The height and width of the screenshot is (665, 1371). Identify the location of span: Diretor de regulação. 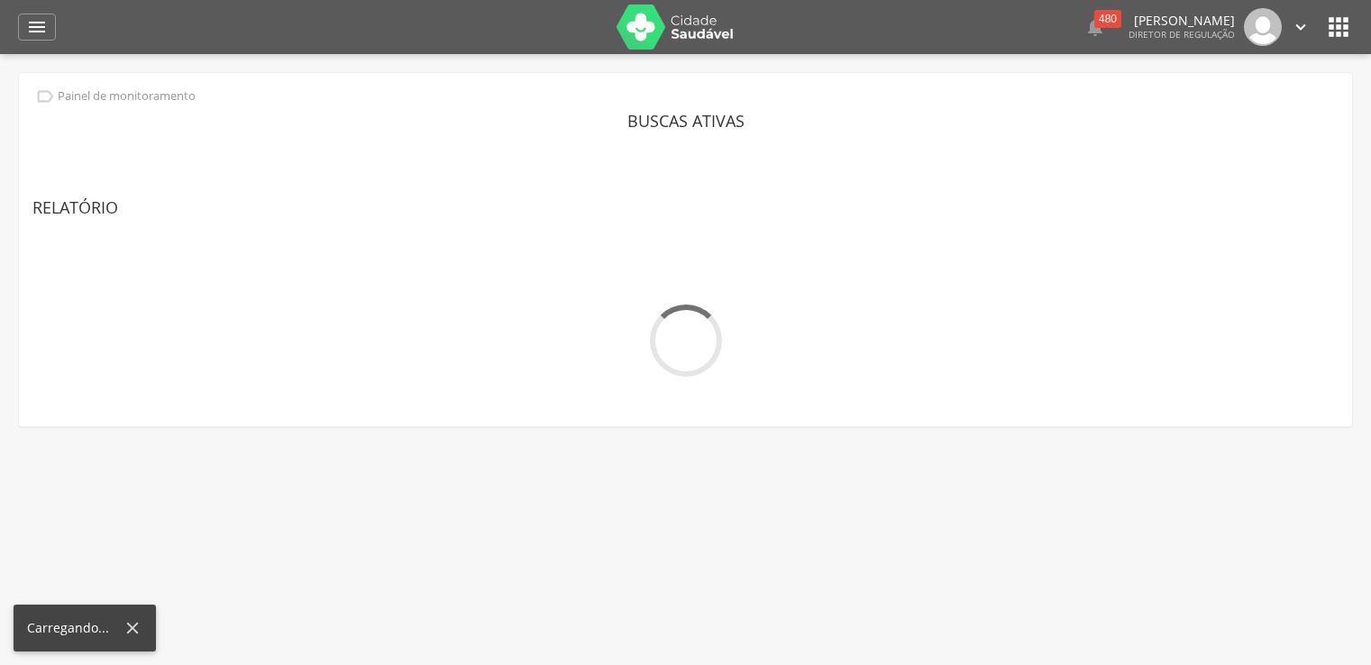
(1182, 34).